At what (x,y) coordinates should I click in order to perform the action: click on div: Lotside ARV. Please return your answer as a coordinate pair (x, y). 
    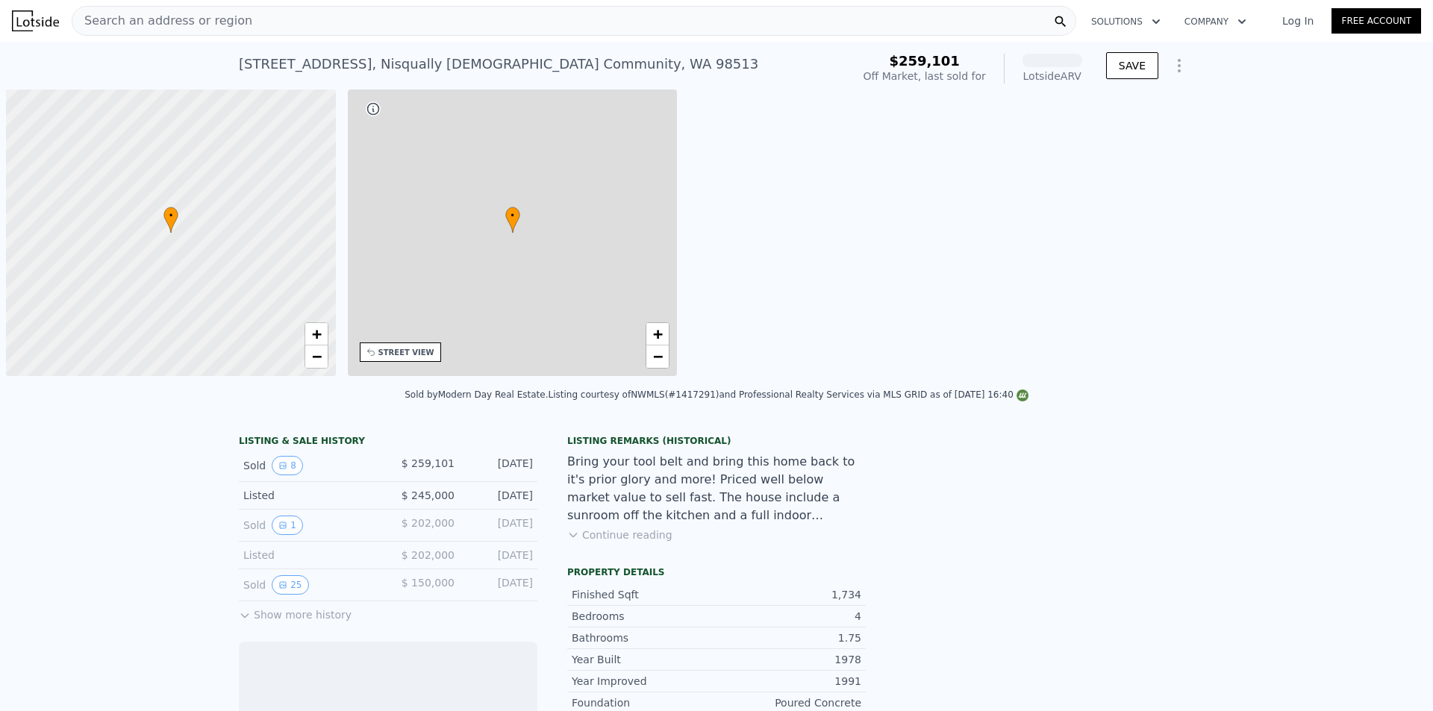
    Looking at the image, I should click on (1052, 76).